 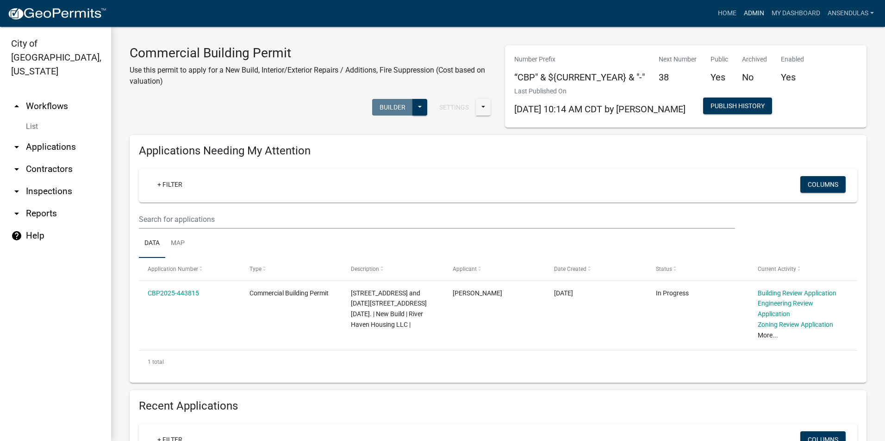 What do you see at coordinates (792, 59) in the screenshot?
I see `p: Enabled` at bounding box center [792, 59].